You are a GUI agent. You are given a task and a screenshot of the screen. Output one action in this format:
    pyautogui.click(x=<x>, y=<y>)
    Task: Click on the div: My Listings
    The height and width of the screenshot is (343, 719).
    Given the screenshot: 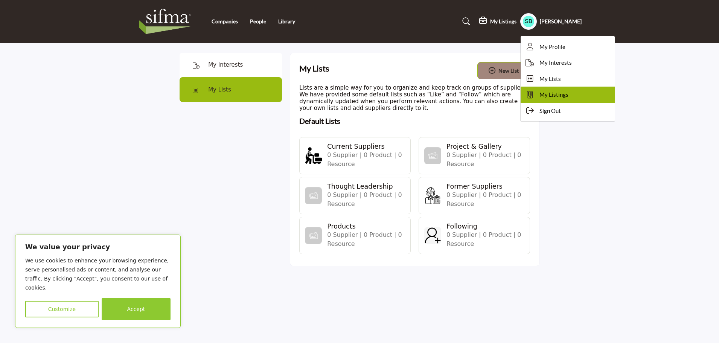 What is the action you would take?
    pyautogui.click(x=498, y=21)
    